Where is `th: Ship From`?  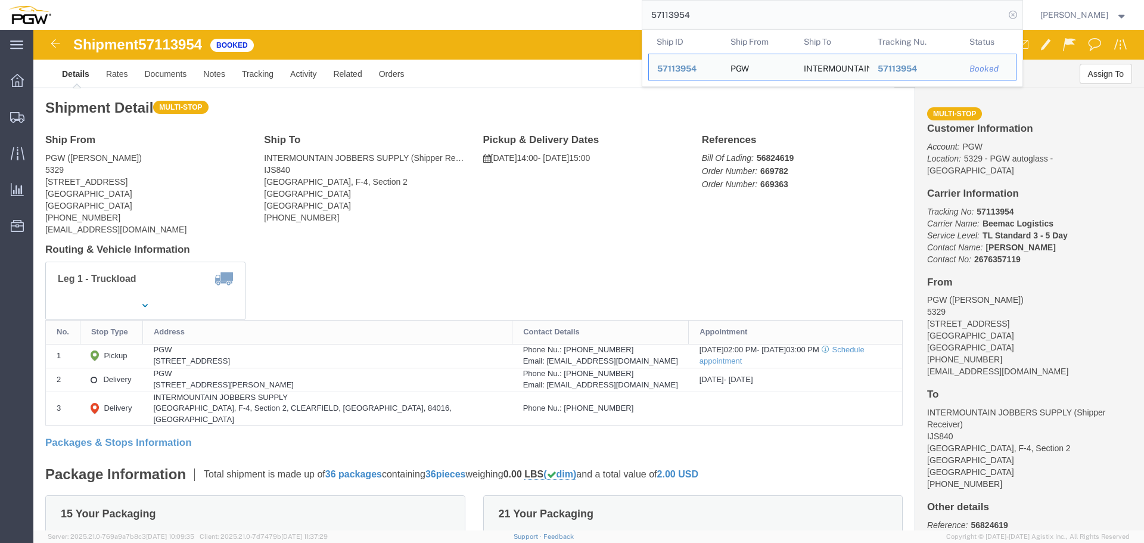
th: Ship From is located at coordinates (759, 42).